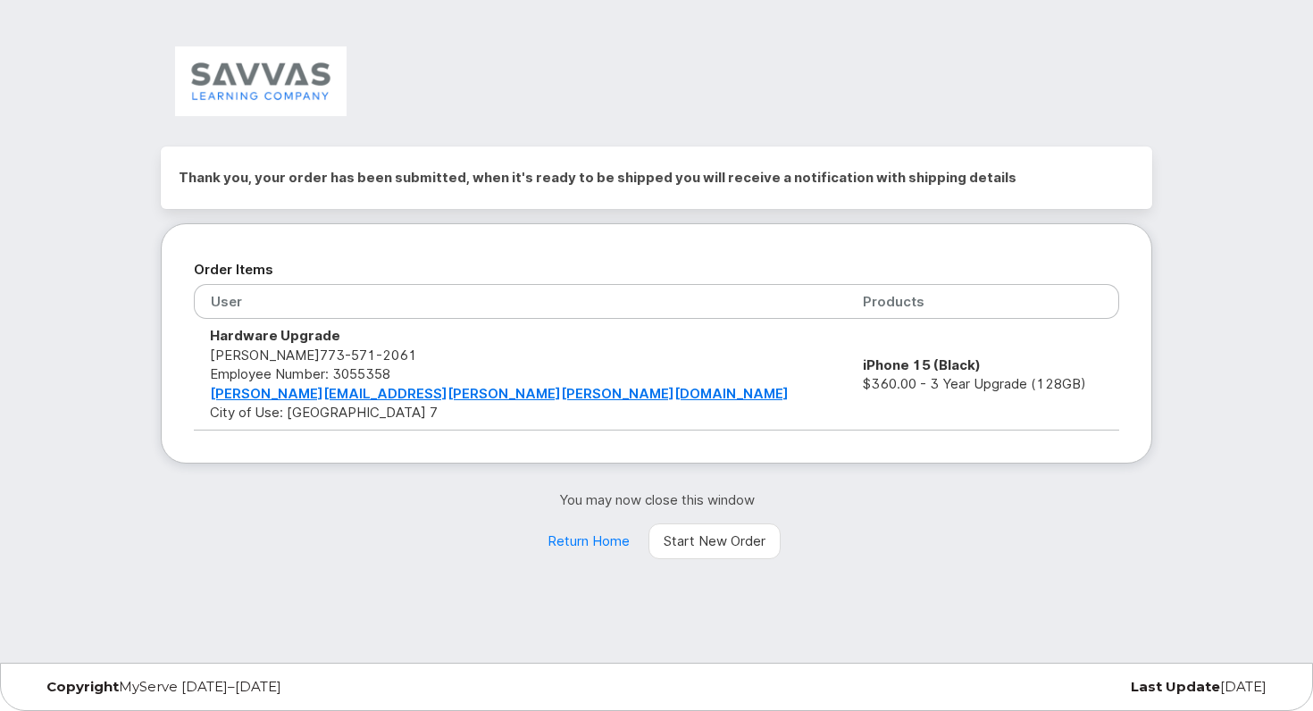 The image size is (1313, 711). I want to click on h2: Thank you, your order has been submitted, when it's ready to be shipped you will receive a notifi..., so click(657, 178).